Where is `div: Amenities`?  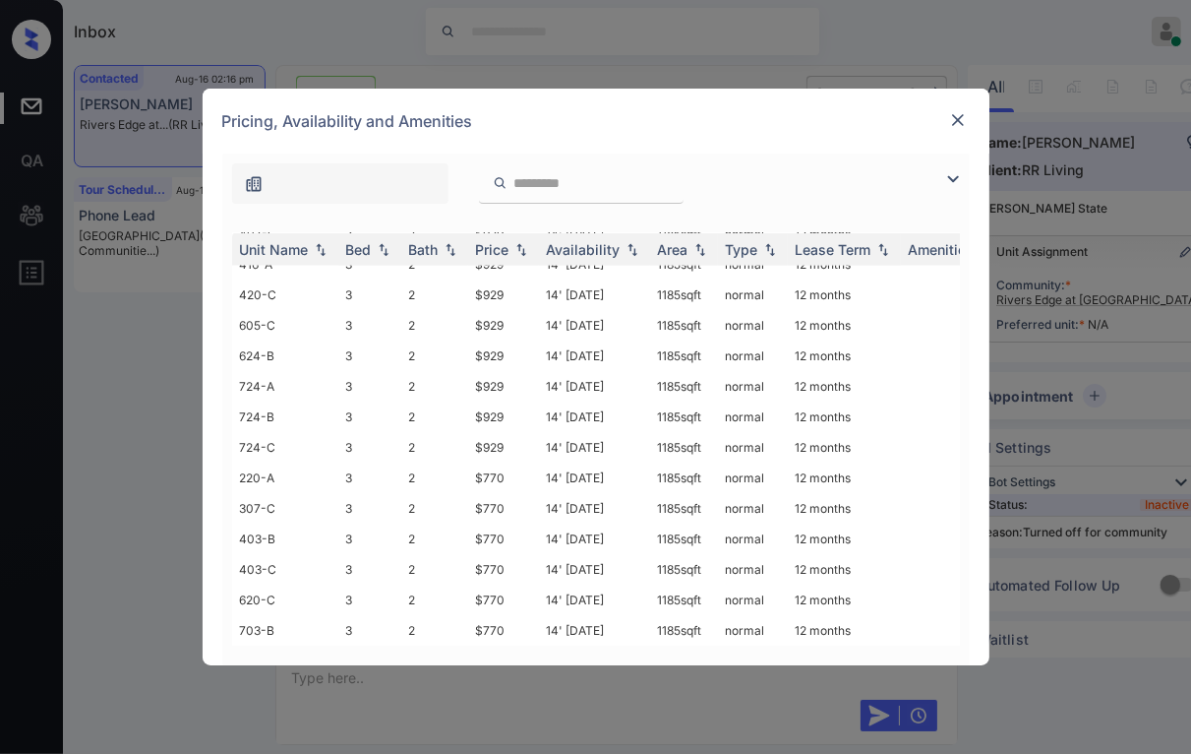
div: Amenities is located at coordinates (942, 249).